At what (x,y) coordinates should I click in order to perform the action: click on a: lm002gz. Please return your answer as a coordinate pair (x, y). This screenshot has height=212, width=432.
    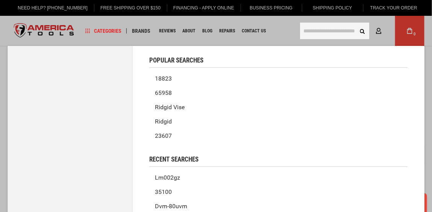
    Looking at the image, I should click on (279, 178).